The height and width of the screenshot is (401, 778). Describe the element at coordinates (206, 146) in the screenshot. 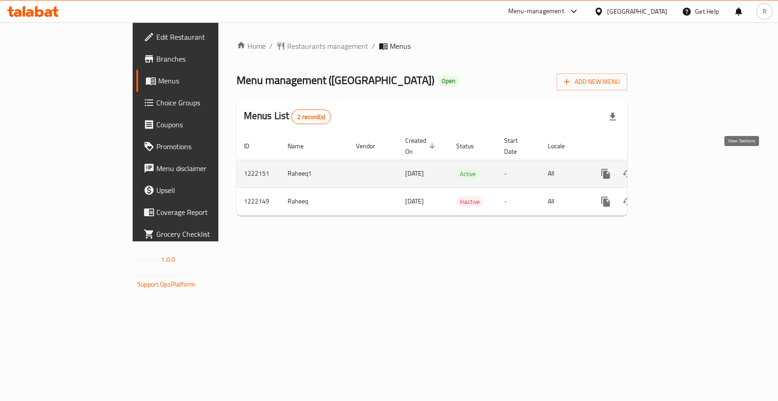

I see `span: Promotions` at that location.